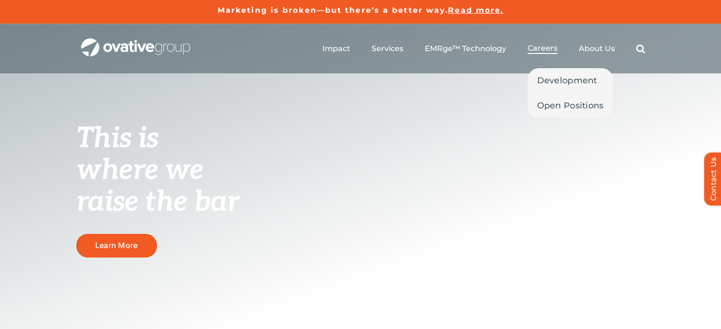 The width and height of the screenshot is (721, 329). What do you see at coordinates (465, 49) in the screenshot?
I see `span: EMRge™ Technology` at bounding box center [465, 49].